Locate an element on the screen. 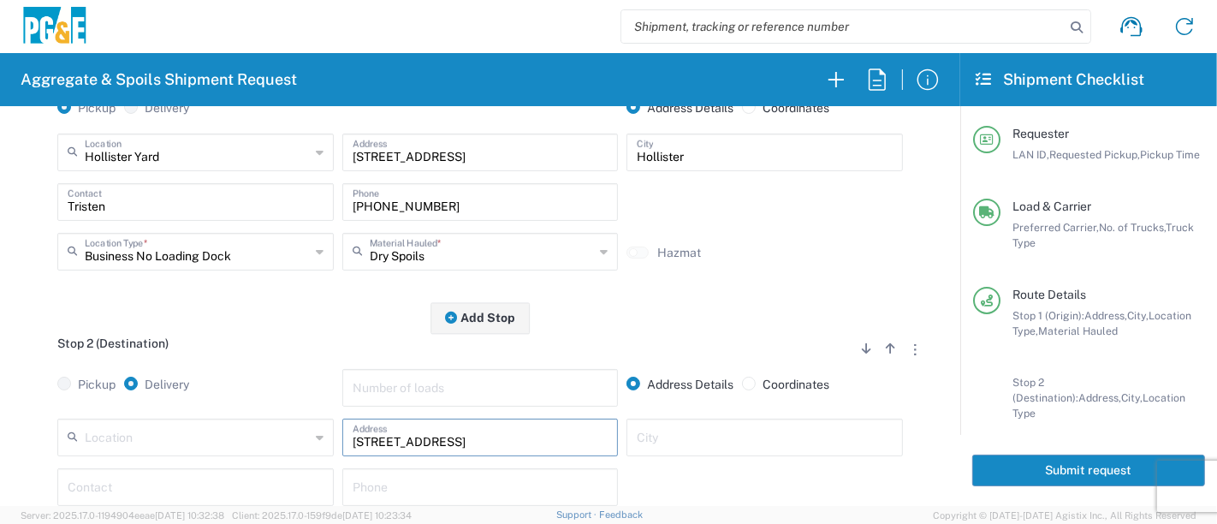 The height and width of the screenshot is (524, 1217). span: Preferred Carrier, is located at coordinates (1055, 227).